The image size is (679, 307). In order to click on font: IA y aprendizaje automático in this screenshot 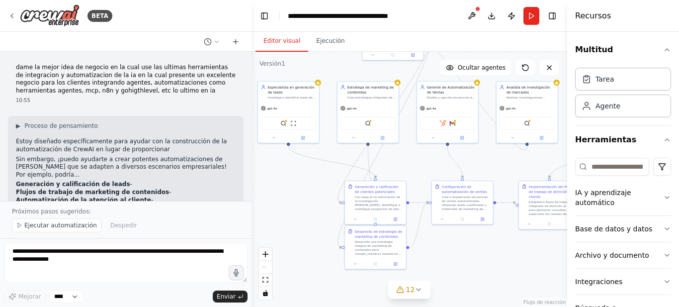, I will do `click(603, 197)`.